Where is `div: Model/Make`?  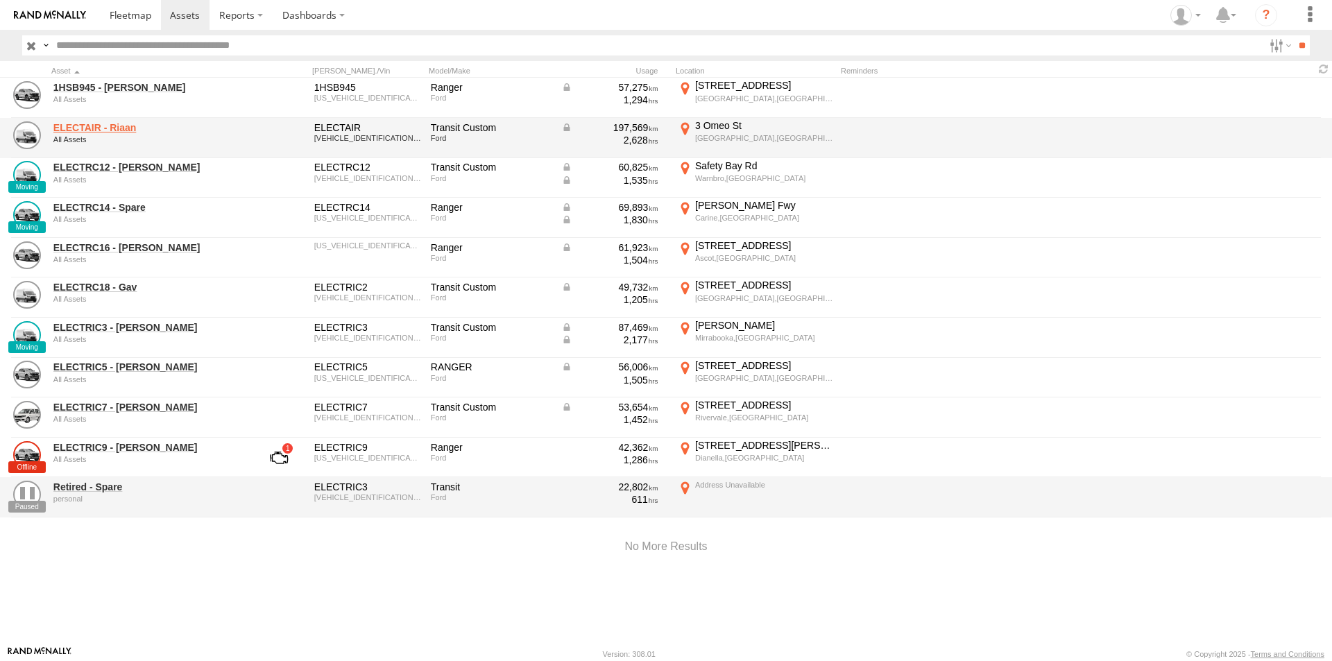 div: Model/Make is located at coordinates (491, 71).